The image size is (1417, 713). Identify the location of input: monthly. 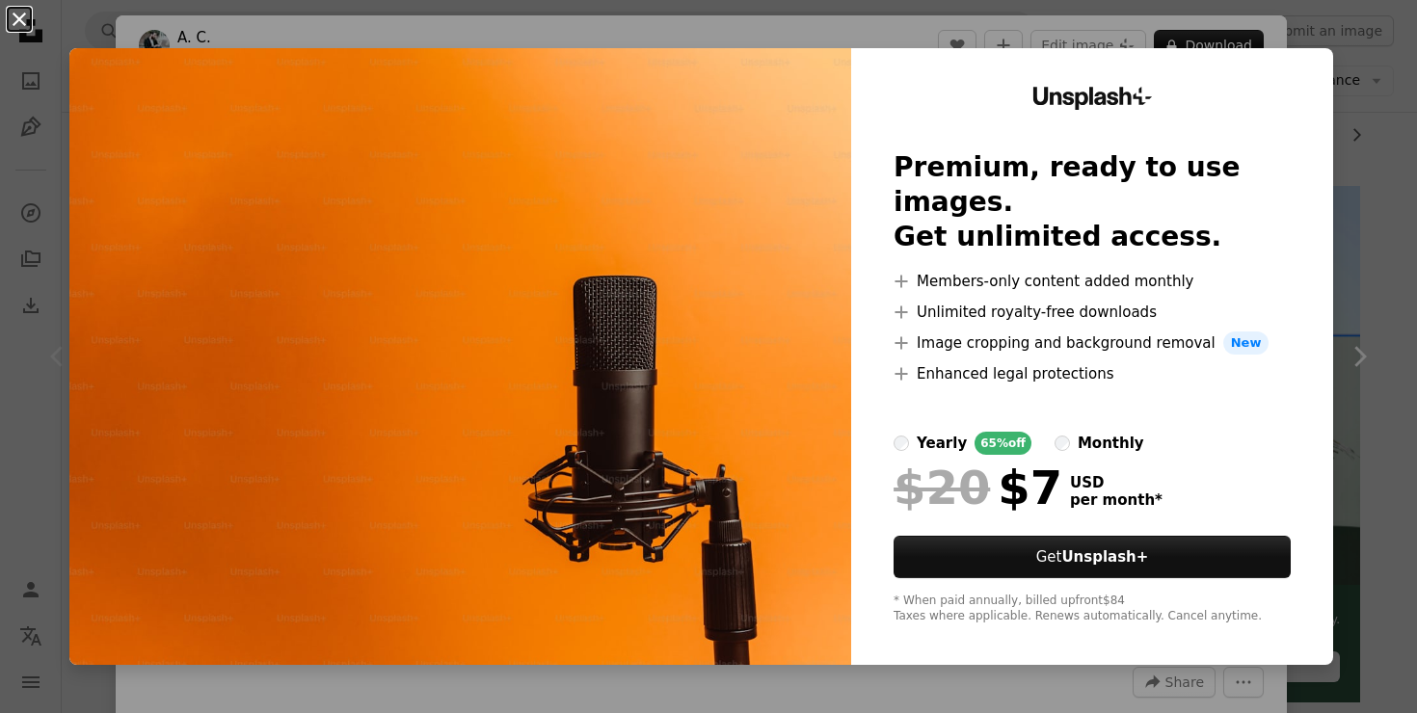
(1062, 443).